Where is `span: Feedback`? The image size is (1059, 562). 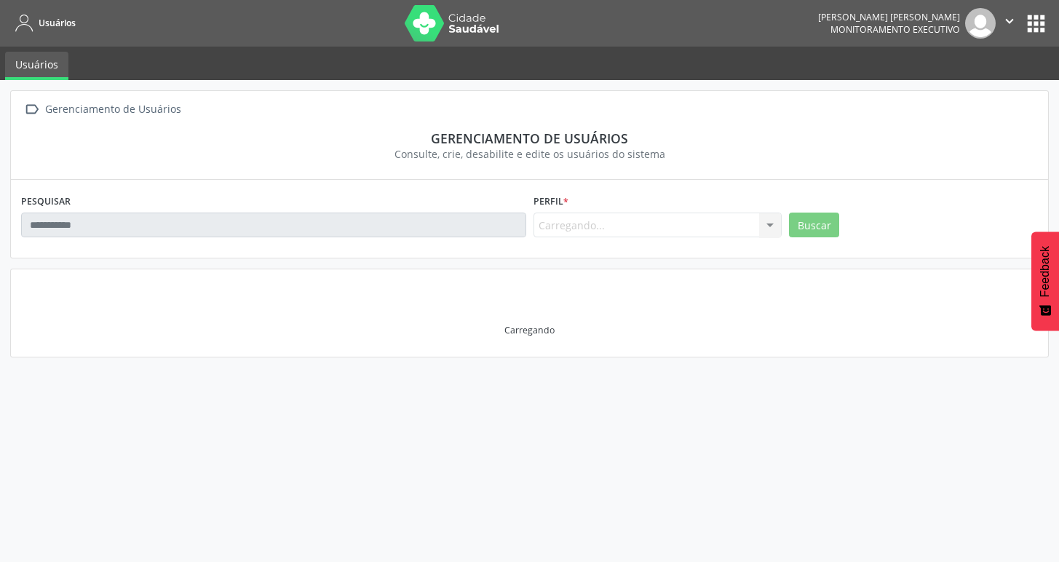
span: Feedback is located at coordinates (1045, 271).